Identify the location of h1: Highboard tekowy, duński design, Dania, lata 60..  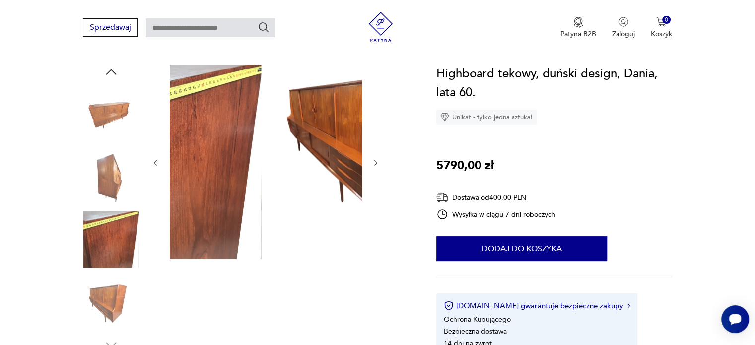
(554, 83).